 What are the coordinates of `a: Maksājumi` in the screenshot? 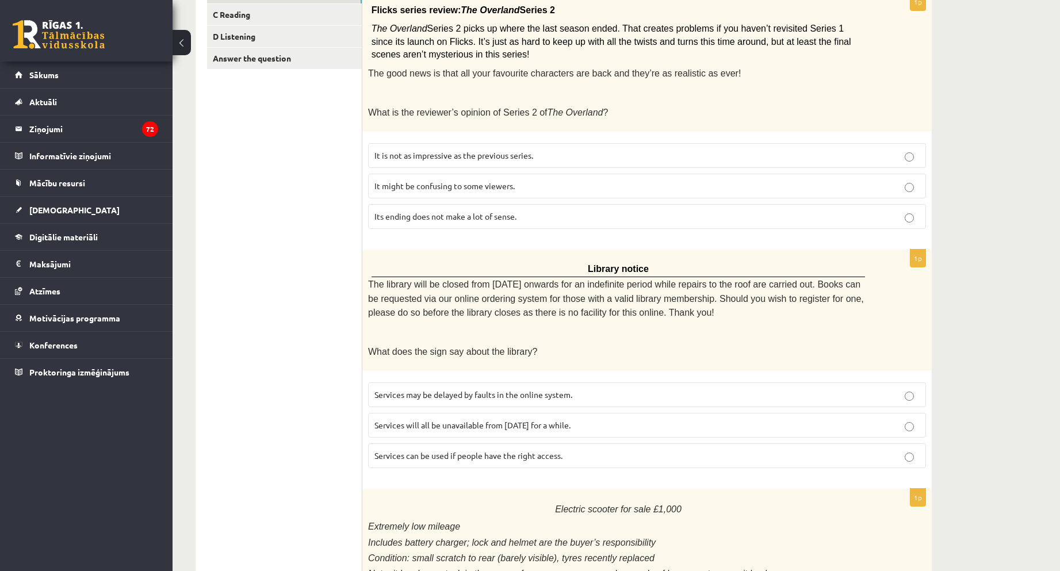 It's located at (86, 264).